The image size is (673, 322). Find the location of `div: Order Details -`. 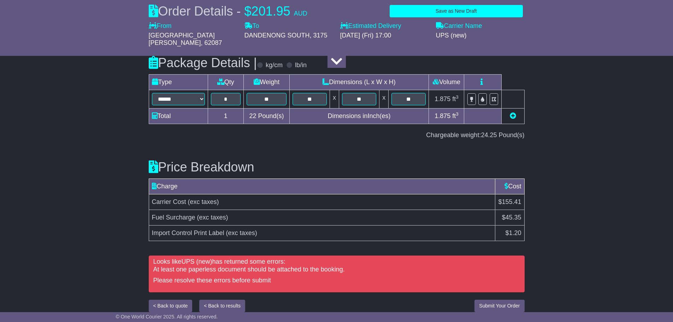

div: Order Details - is located at coordinates (228, 11).